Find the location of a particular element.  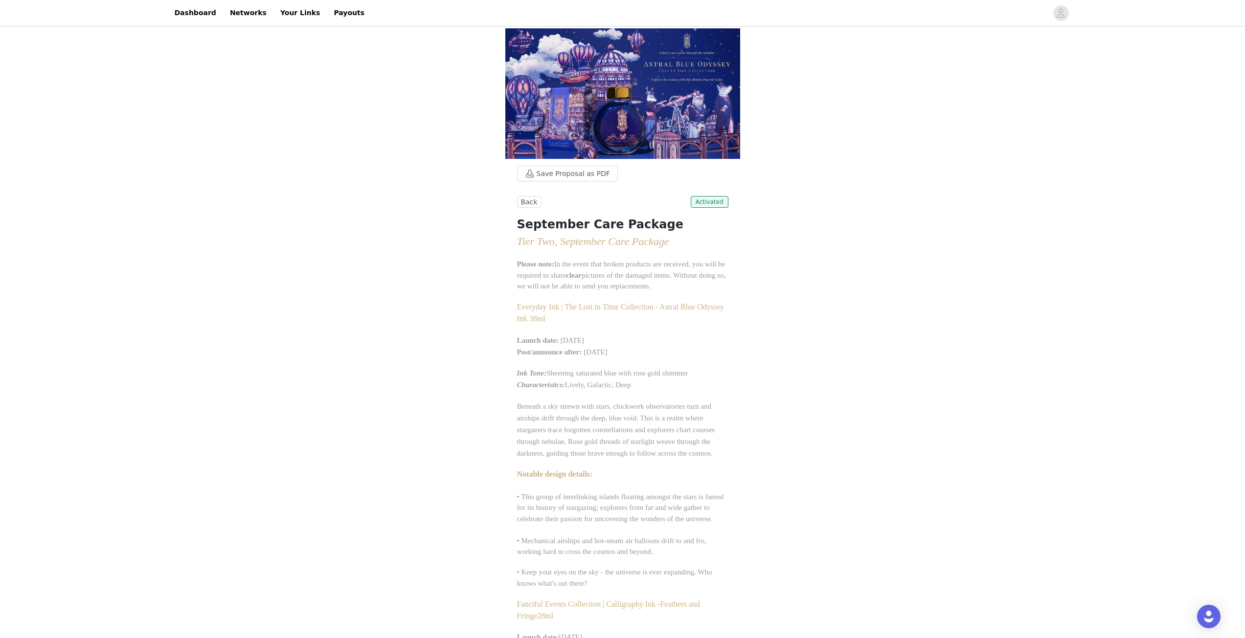

span: • Mechanical airships and hot-steam air balloons drift to and fro, working hard to cross the cosm... is located at coordinates (612, 546).